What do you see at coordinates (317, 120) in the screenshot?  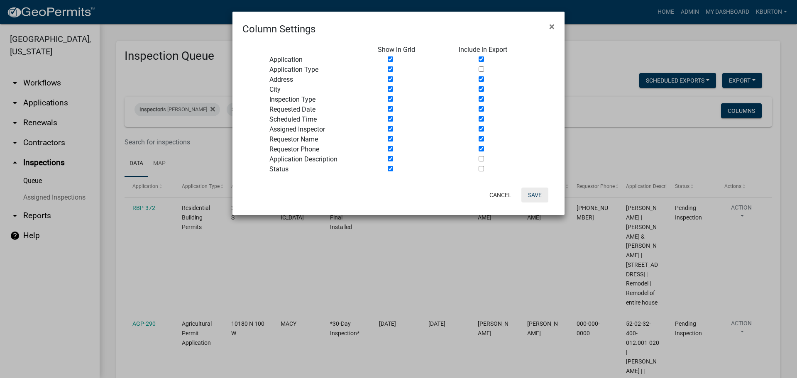 I see `div: Scheduled Time` at bounding box center [317, 120].